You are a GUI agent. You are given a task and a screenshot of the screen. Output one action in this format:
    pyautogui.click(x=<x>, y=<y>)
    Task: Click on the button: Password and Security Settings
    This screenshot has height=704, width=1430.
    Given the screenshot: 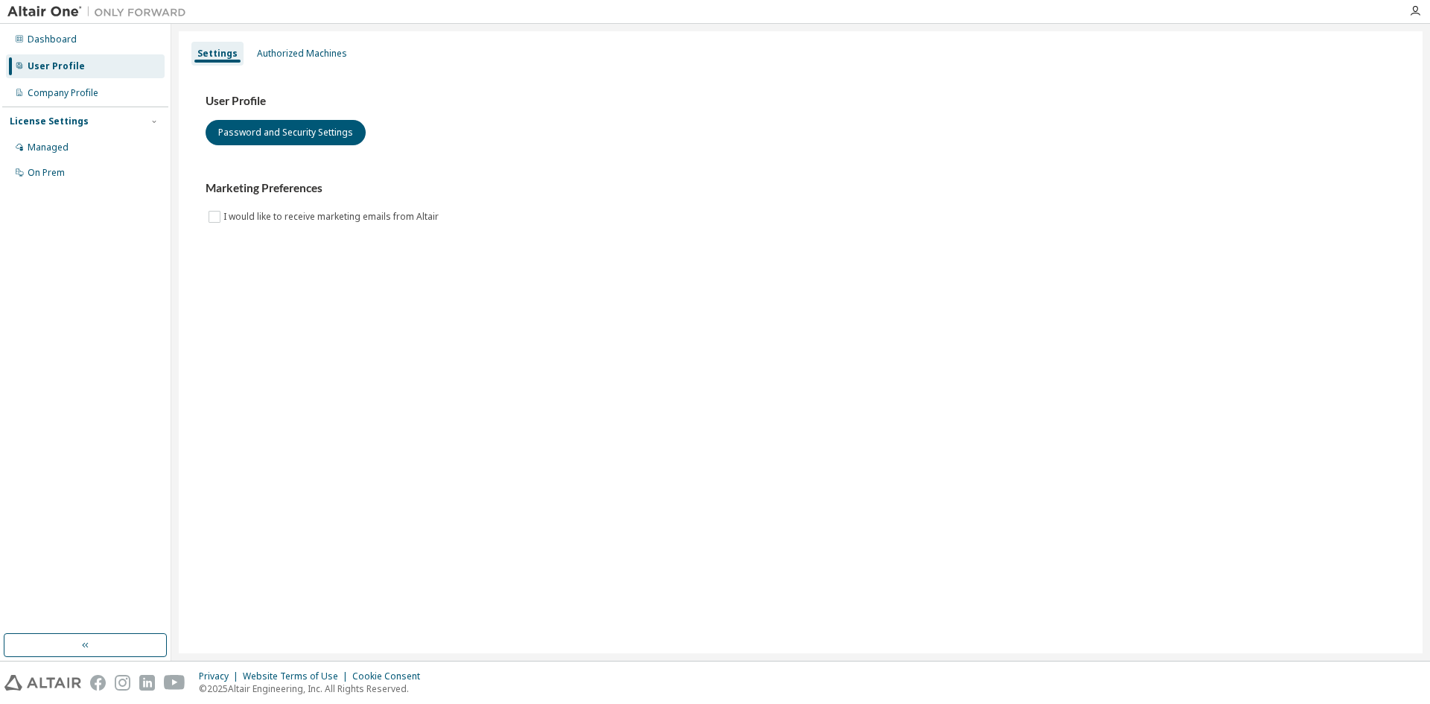 What is the action you would take?
    pyautogui.click(x=285, y=133)
    